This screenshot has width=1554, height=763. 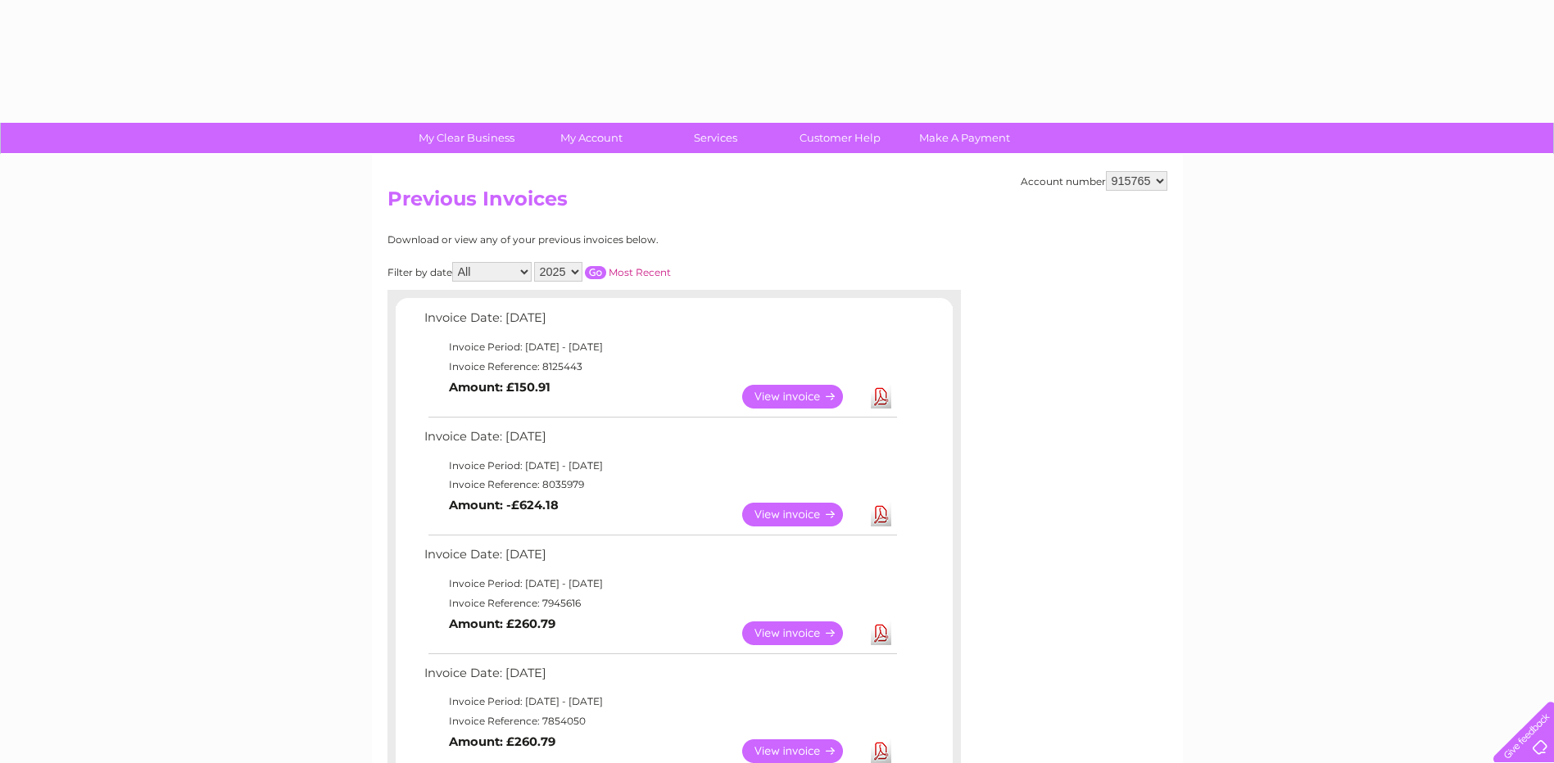 What do you see at coordinates (602, 272) in the screenshot?
I see `div: Filter by date` at bounding box center [602, 272].